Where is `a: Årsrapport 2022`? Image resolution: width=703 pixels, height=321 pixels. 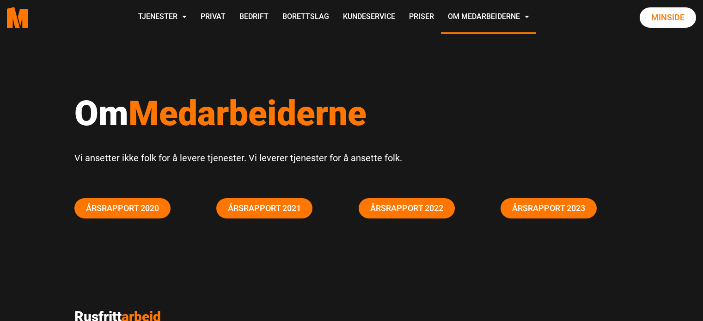 a: Årsrapport 2022 is located at coordinates (407, 208).